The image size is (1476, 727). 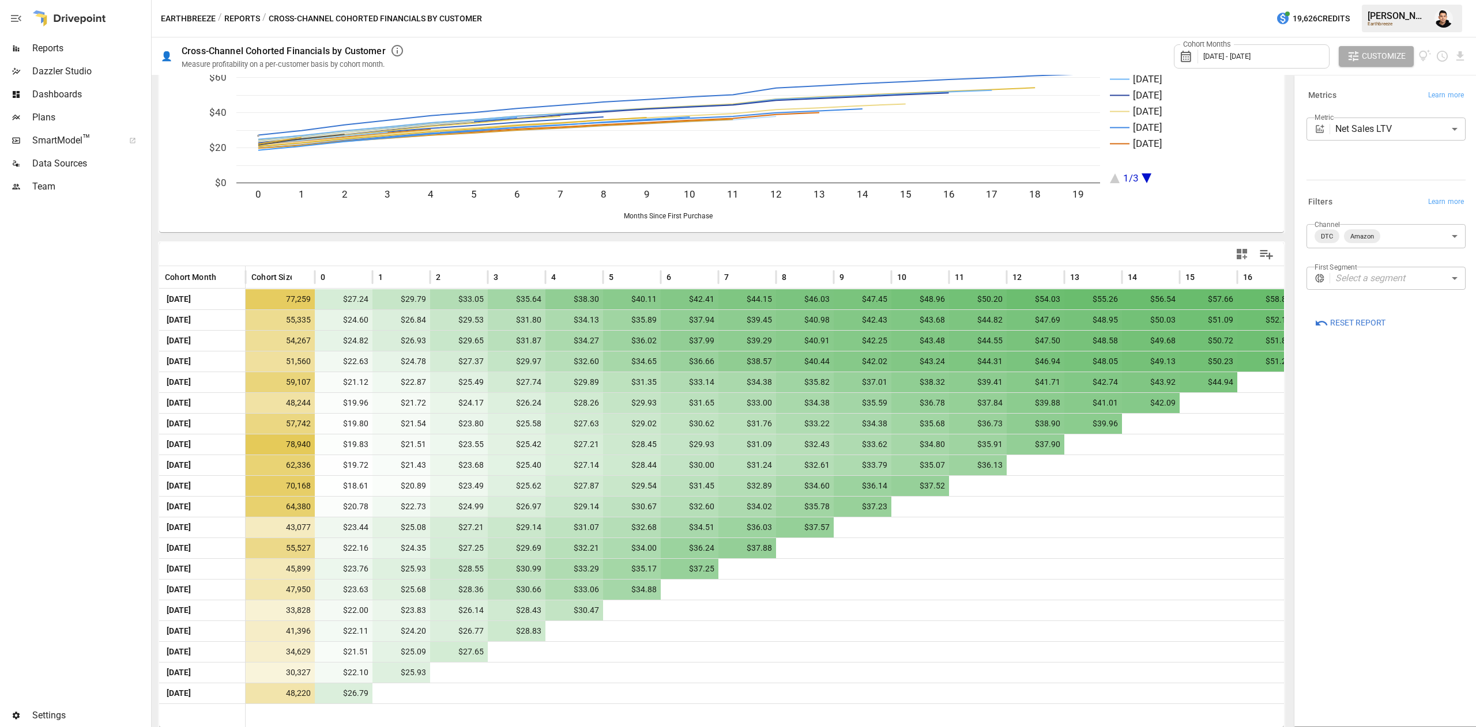 What do you see at coordinates (691, 341) in the screenshot?
I see `span: $37.99` at bounding box center [691, 341].